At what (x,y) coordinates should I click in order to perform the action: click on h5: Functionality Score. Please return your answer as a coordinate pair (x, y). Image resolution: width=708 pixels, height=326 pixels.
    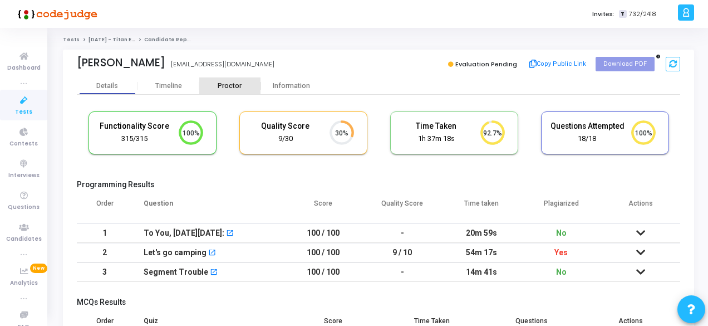
    Looking at the image, I should click on (135, 126).